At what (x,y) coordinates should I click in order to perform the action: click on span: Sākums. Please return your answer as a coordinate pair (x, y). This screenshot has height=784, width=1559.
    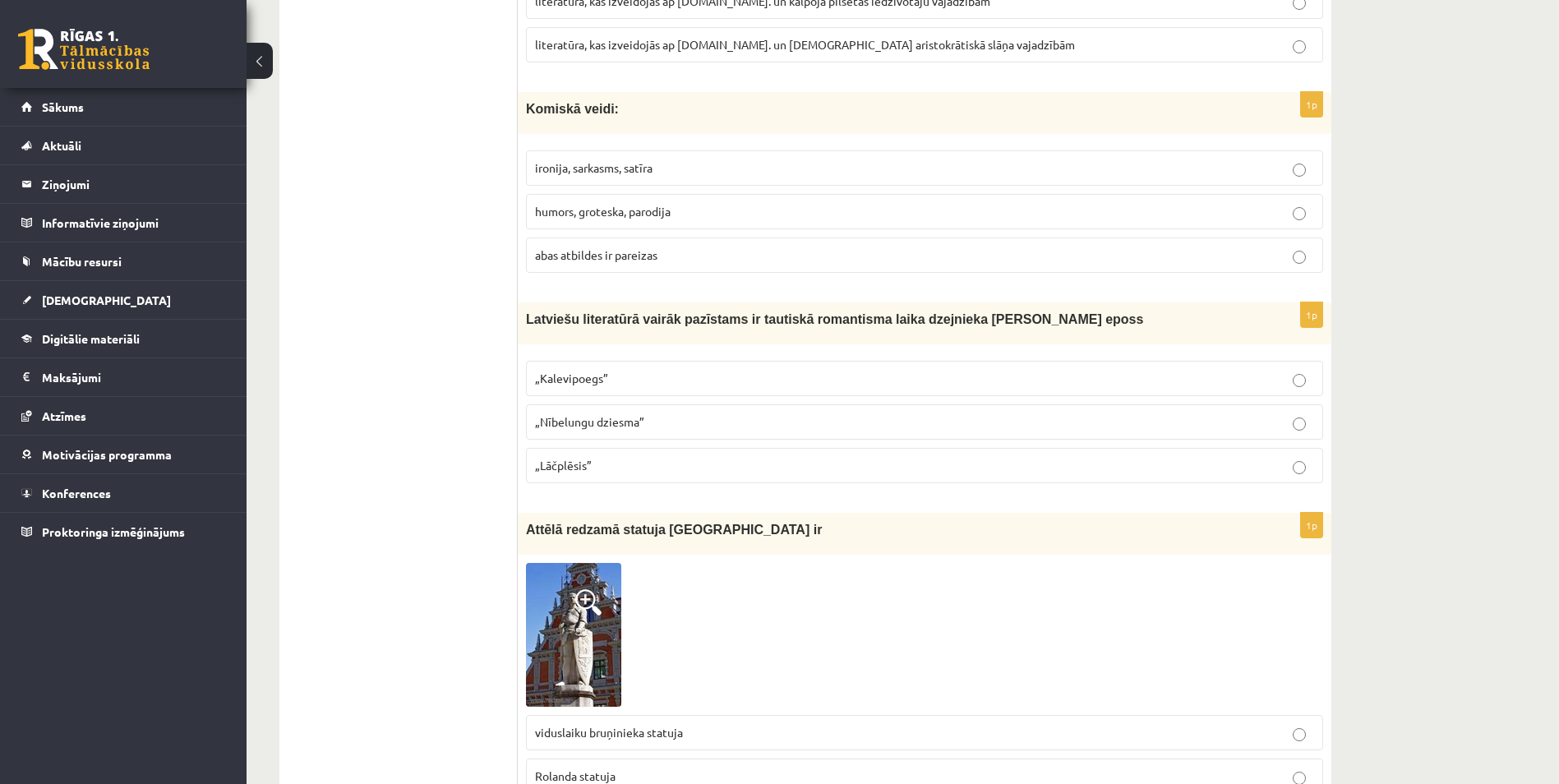
    Looking at the image, I should click on (63, 106).